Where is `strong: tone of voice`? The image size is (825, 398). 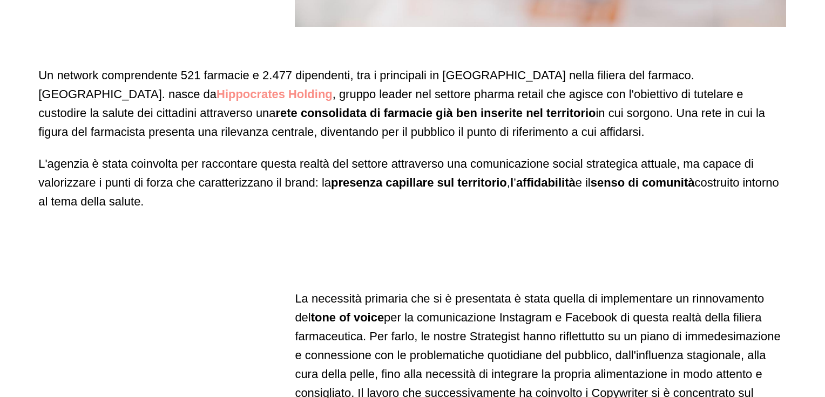
strong: tone of voice is located at coordinates (347, 317).